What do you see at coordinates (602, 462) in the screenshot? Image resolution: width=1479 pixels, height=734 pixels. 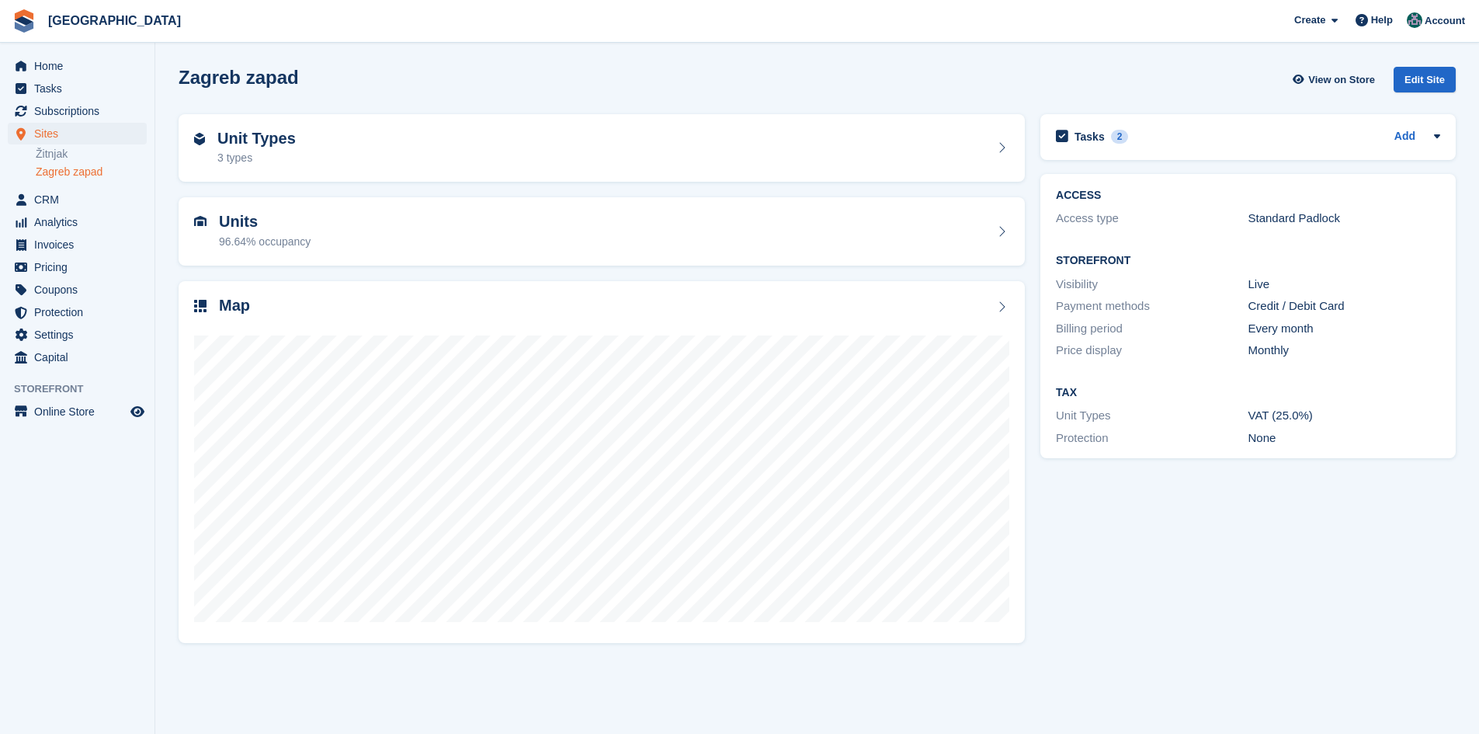 I see `a: Map` at bounding box center [602, 462].